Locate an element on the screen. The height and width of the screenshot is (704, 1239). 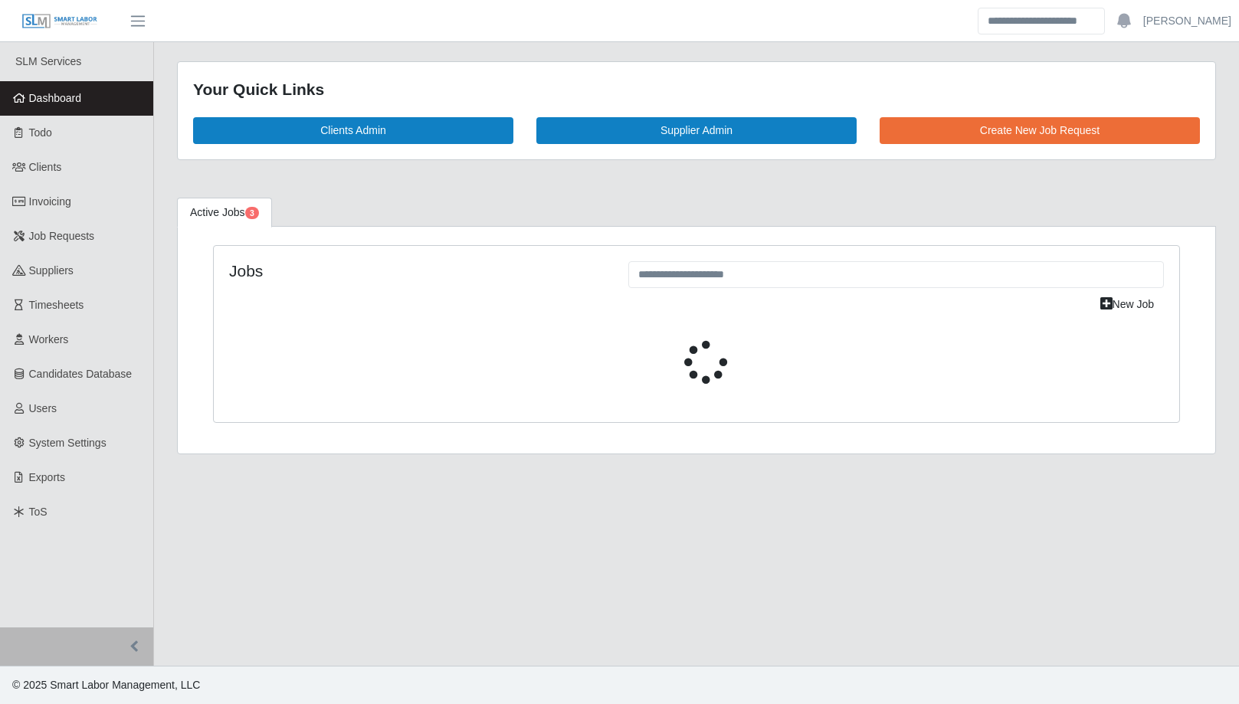
span: Invoicing is located at coordinates (50, 202).